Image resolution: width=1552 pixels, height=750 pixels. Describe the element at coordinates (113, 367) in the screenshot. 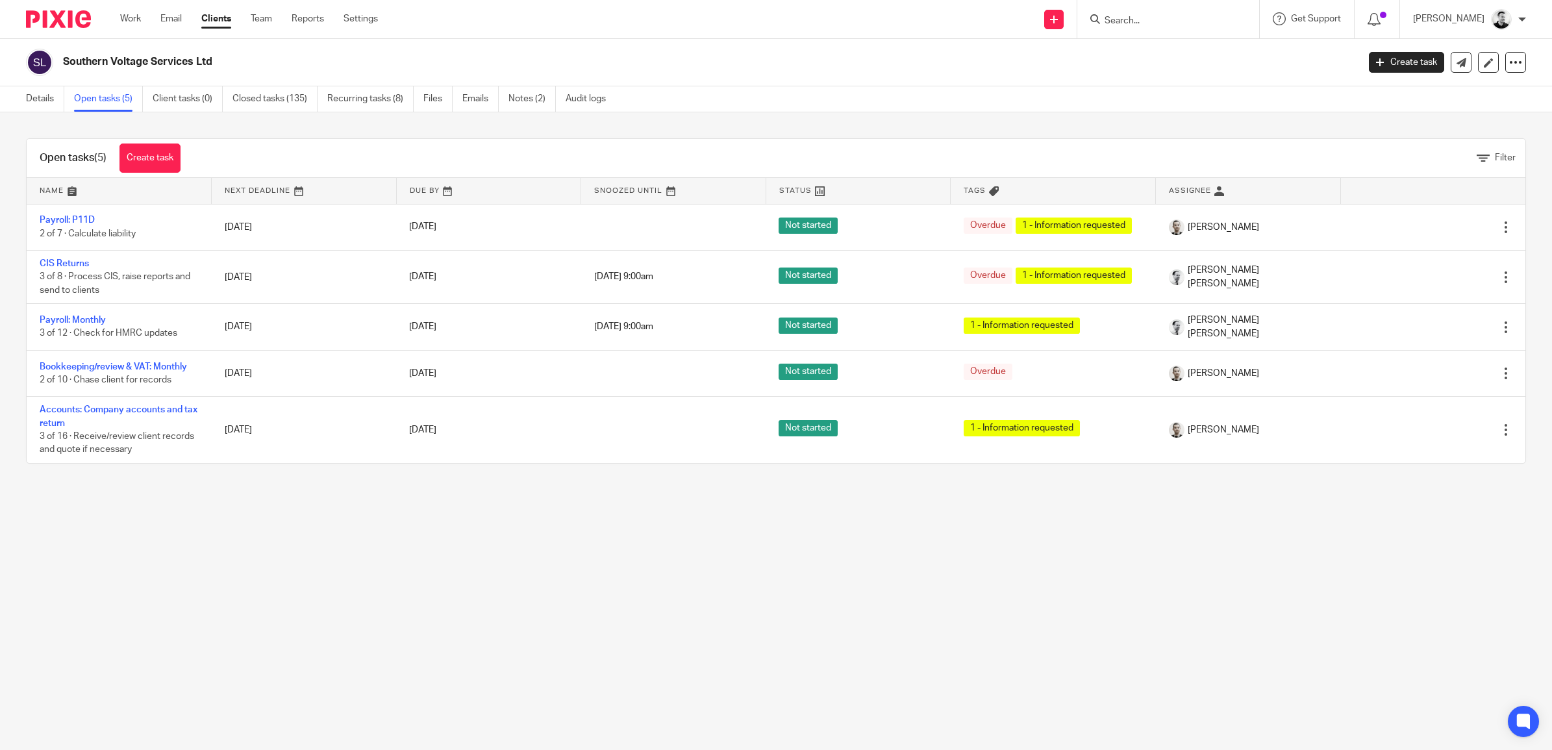

I see `a: Bookkeeping/review & VAT: Monthly` at that location.